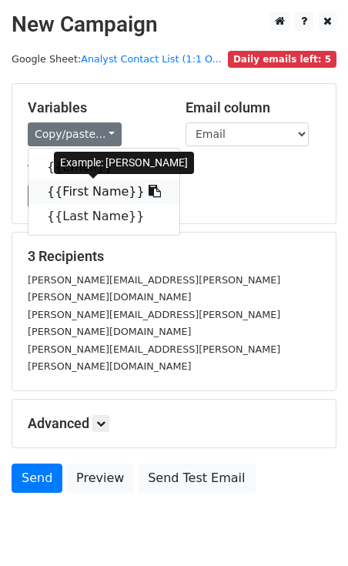  I want to click on h5: Email column, so click(252, 108).